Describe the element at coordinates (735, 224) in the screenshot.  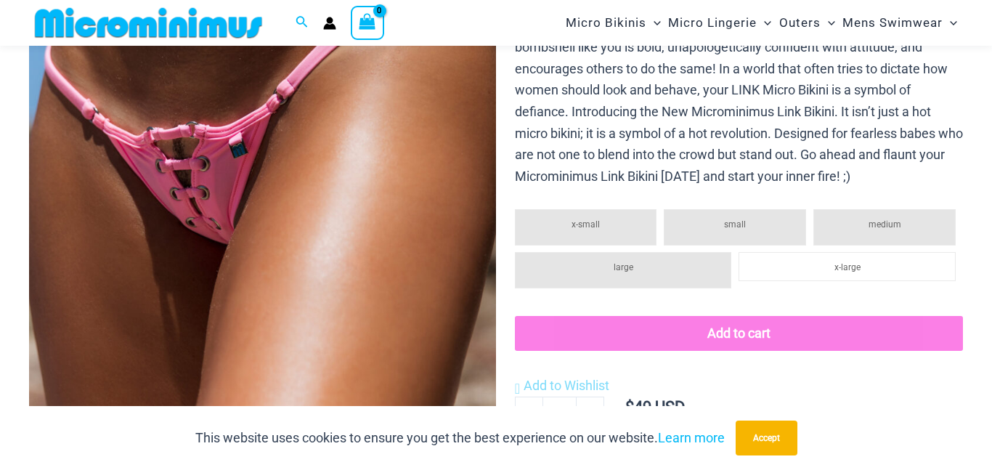
I see `span: small` at that location.